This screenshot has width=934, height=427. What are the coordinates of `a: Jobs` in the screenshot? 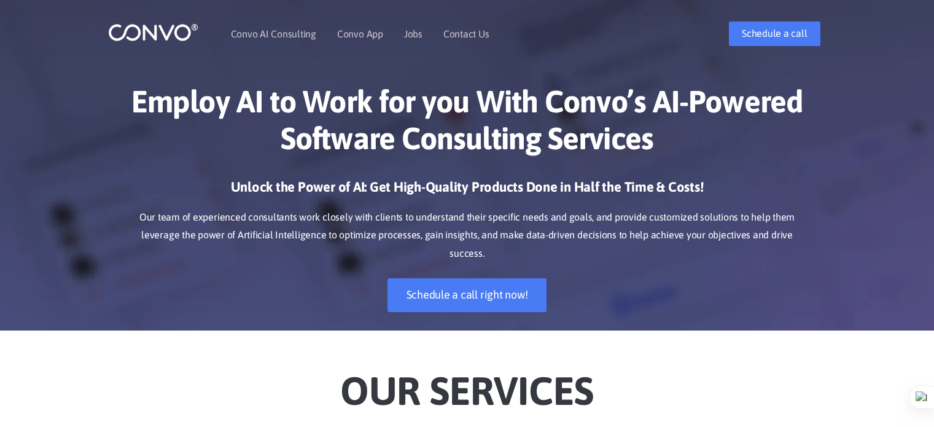 It's located at (413, 34).